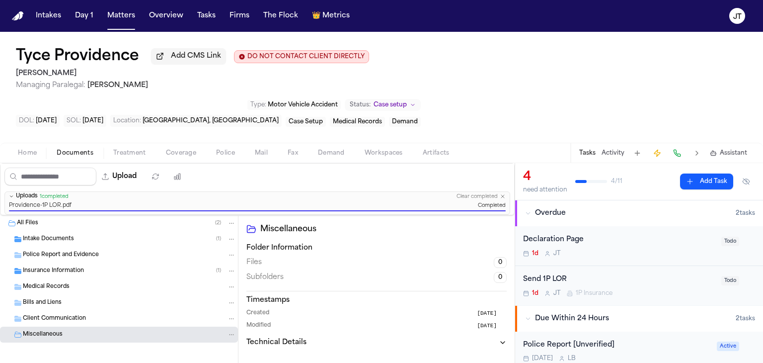 The height and width of the screenshot is (363, 763). What do you see at coordinates (84, 16) in the screenshot?
I see `a: Day 1` at bounding box center [84, 16].